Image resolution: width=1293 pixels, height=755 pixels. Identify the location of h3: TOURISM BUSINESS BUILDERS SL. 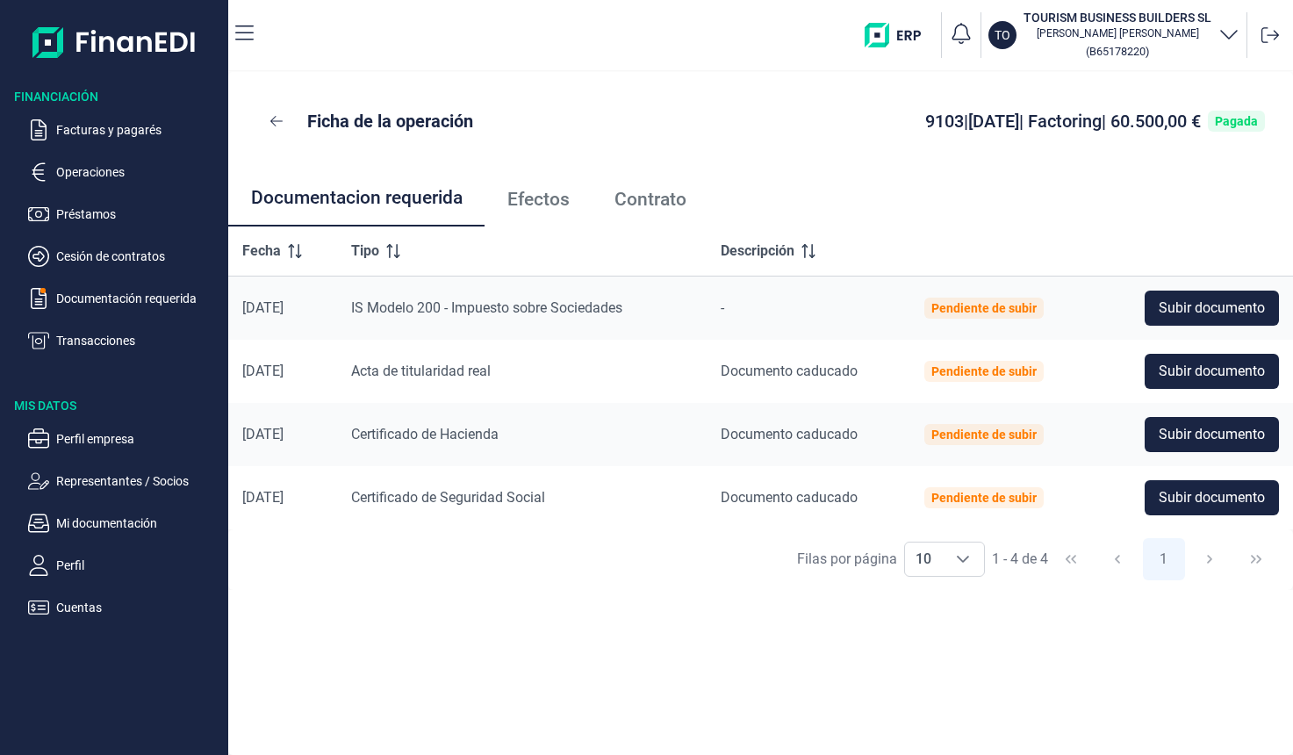
(1117, 18).